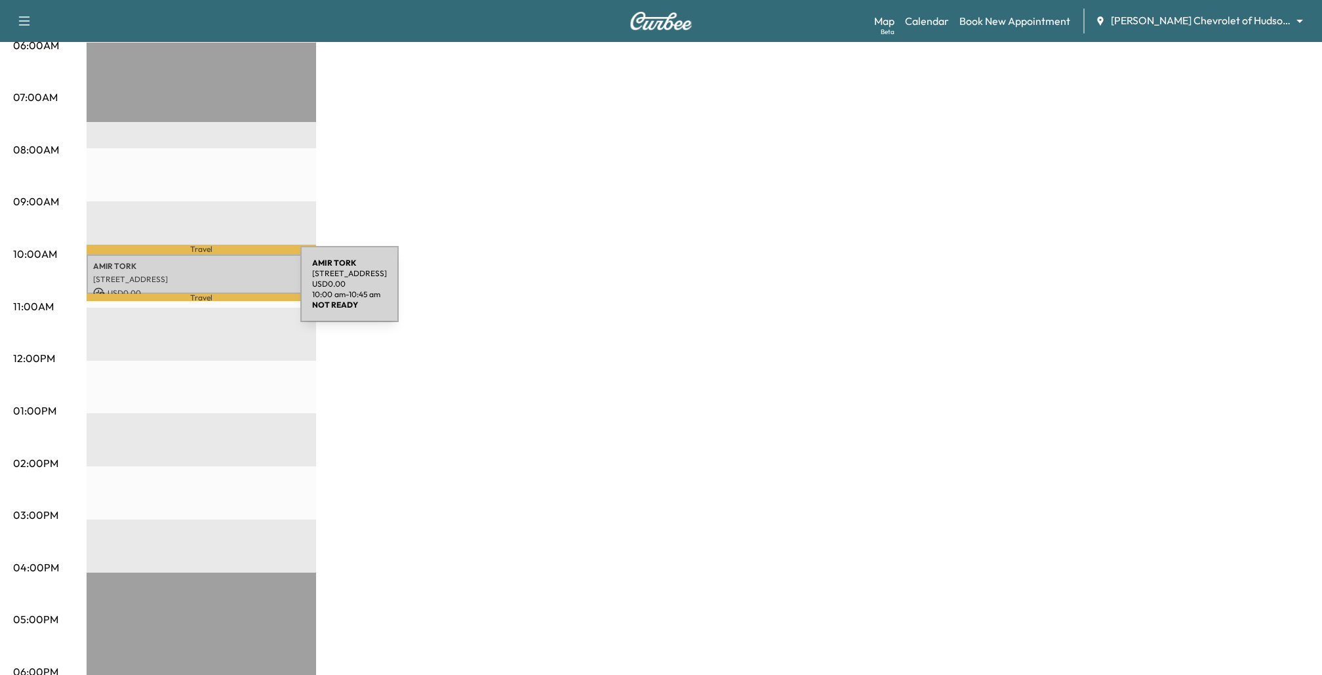 This screenshot has width=1322, height=675. I want to click on p: 09:00AM, so click(36, 201).